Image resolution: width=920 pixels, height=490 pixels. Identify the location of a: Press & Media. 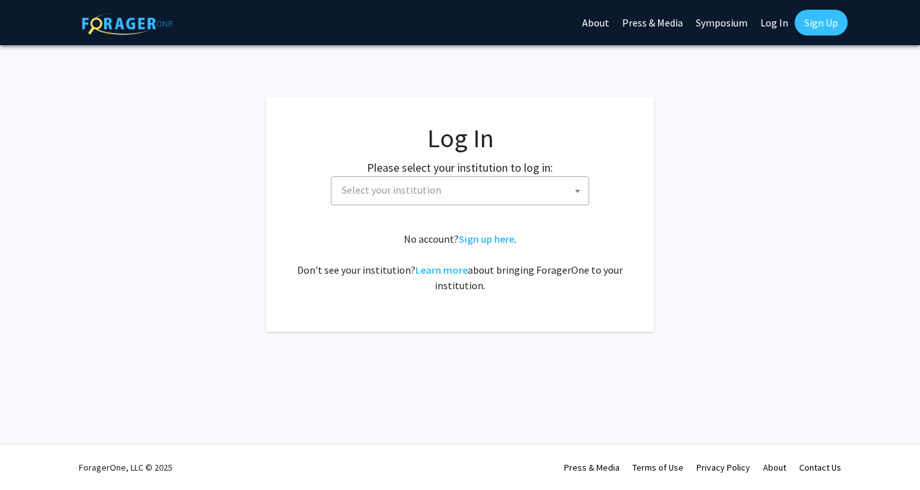
(592, 468).